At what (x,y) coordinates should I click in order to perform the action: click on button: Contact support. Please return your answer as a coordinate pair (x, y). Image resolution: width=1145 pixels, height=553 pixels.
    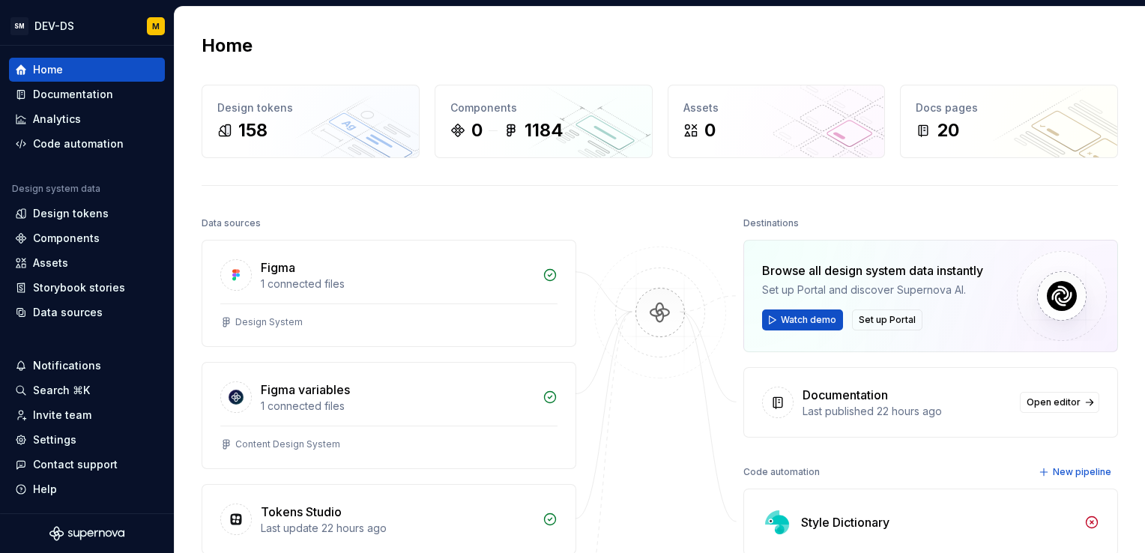
    Looking at the image, I should click on (87, 465).